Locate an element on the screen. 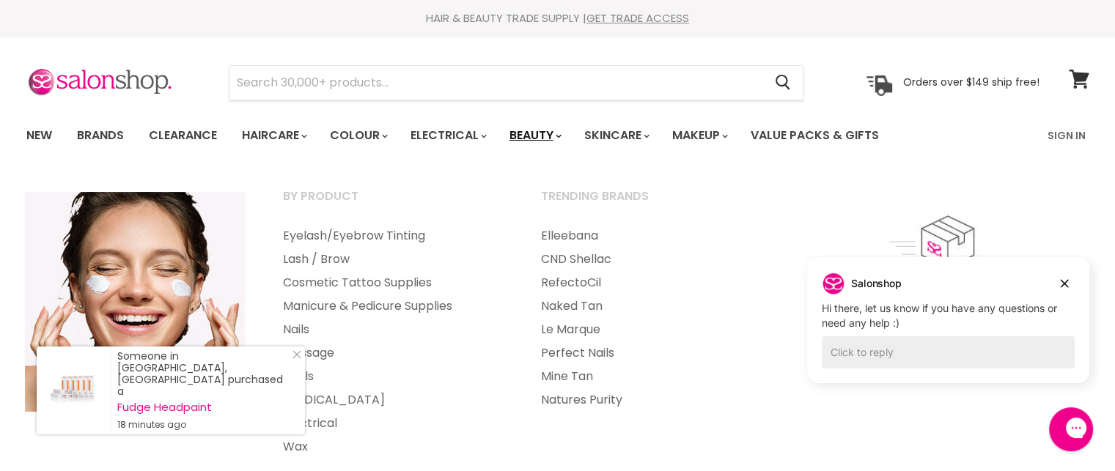 The width and height of the screenshot is (1115, 471). a: GET TRADE ACCESS is located at coordinates (638, 18).